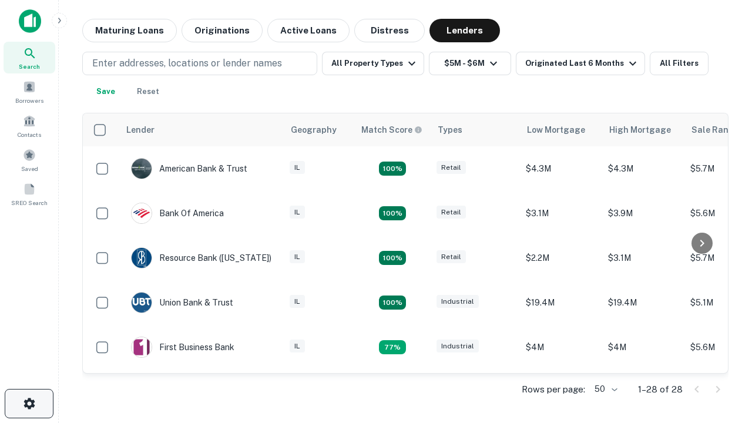 This screenshot has width=752, height=423. What do you see at coordinates (393, 130) in the screenshot?
I see `th: Capitalize uses an advanced AI algorithm to match your search with the best lender. The match sco...` at bounding box center [393, 130].